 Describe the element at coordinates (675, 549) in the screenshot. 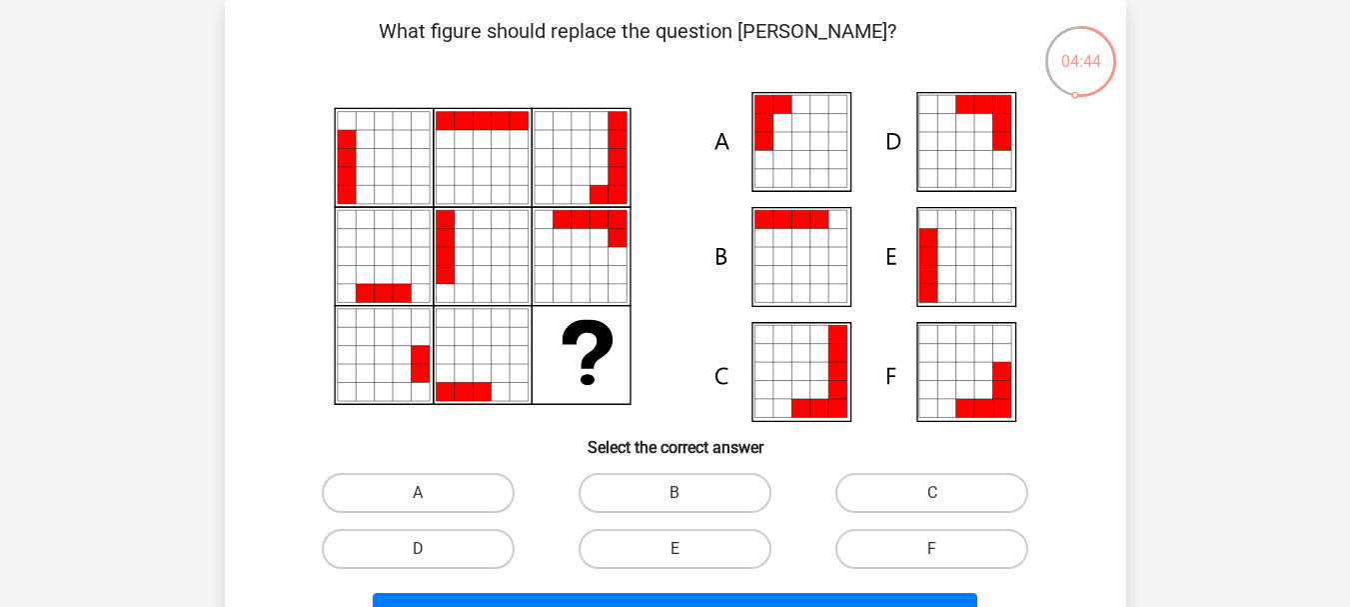

I see `label: E` at that location.